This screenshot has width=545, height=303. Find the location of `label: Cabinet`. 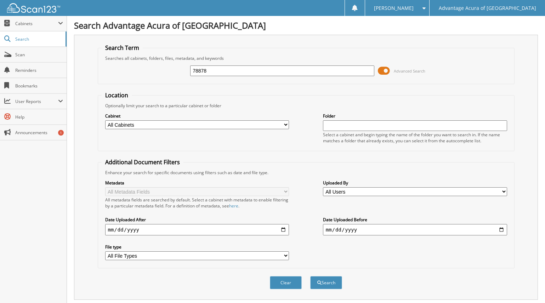

label: Cabinet is located at coordinates (197, 116).